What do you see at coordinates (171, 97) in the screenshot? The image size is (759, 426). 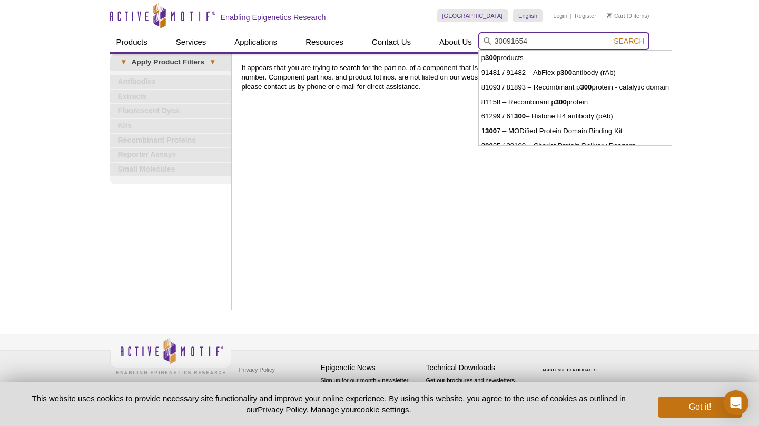 I see `a: Extracts` at bounding box center [171, 97].